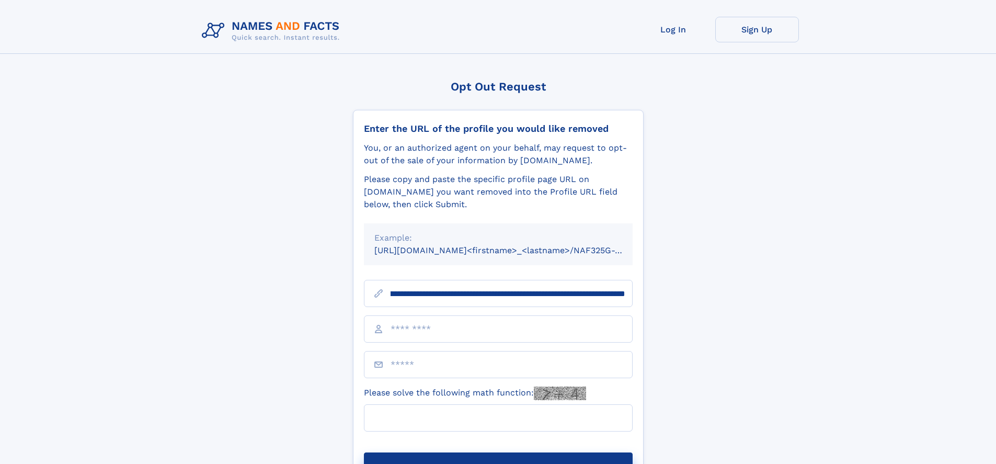 This screenshot has width=996, height=464. Describe the element at coordinates (498, 86) in the screenshot. I see `div: Opt Out Request` at that location.